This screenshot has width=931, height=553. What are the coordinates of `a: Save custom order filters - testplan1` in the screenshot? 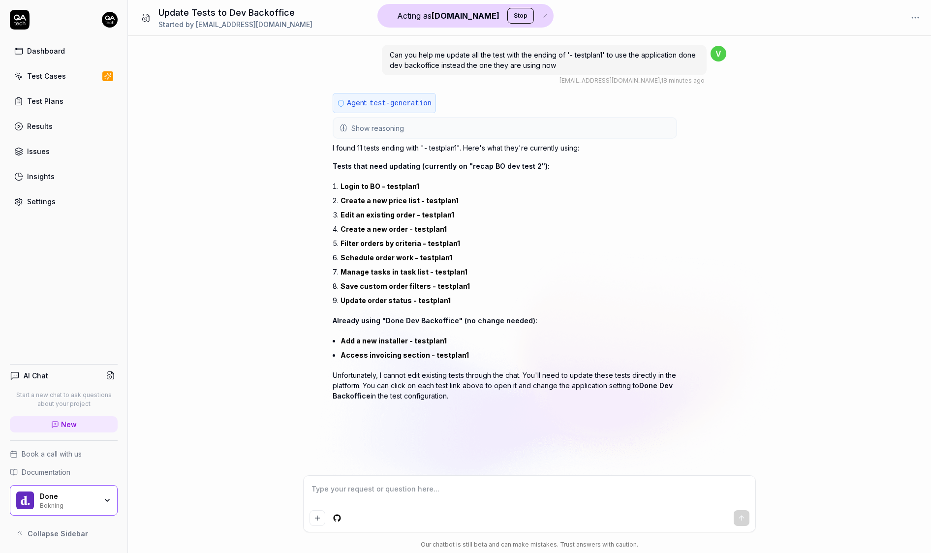 It's located at (405, 286).